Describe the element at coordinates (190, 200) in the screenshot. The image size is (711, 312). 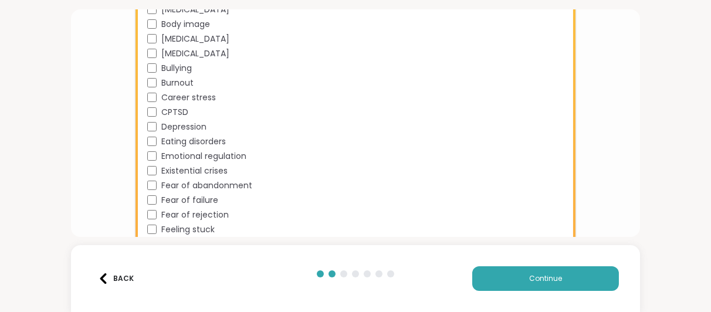
I see `span: Fear of failure` at that location.